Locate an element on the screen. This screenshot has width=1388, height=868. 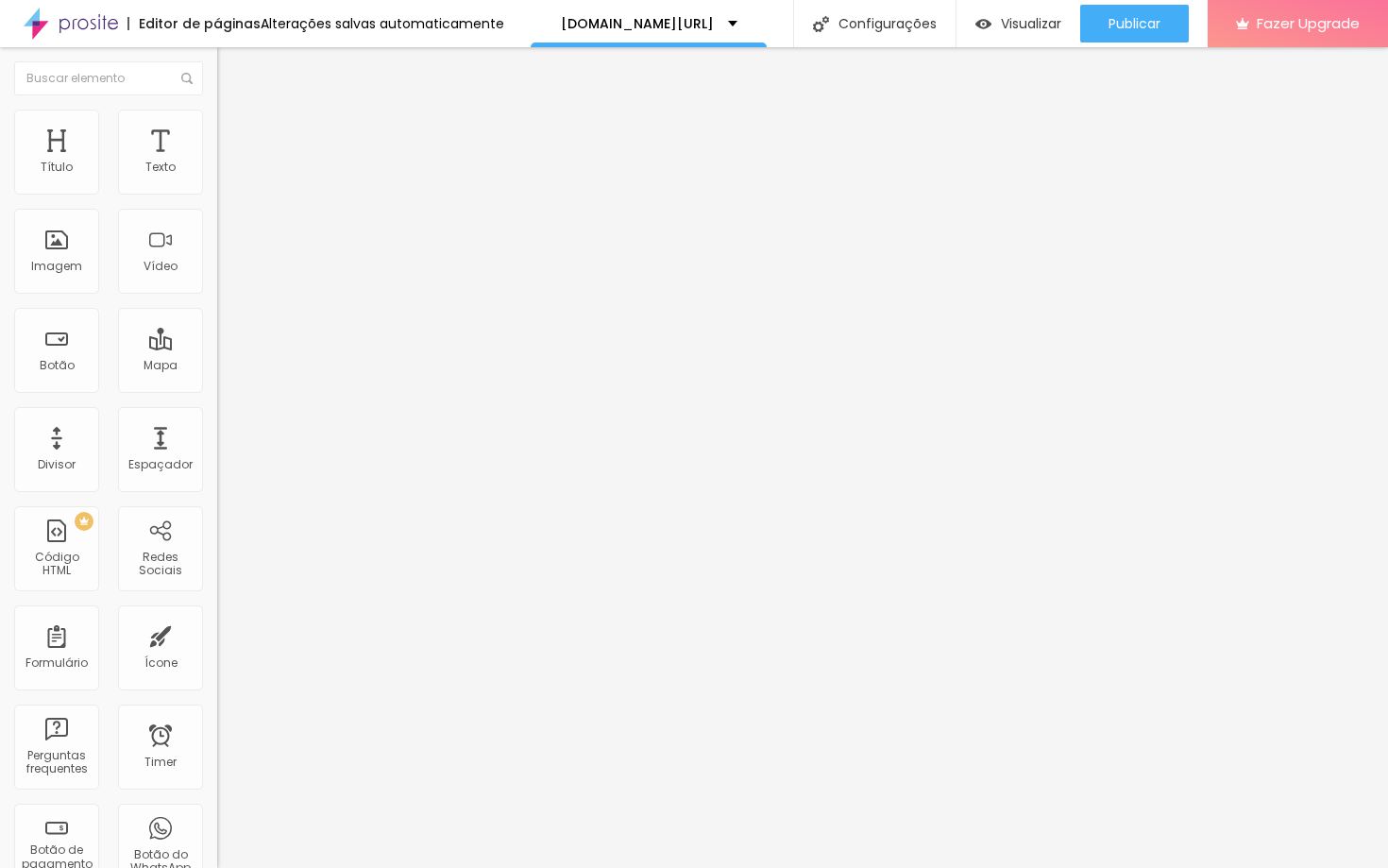
div: Alterações salvas automaticamente is located at coordinates (382, 24).